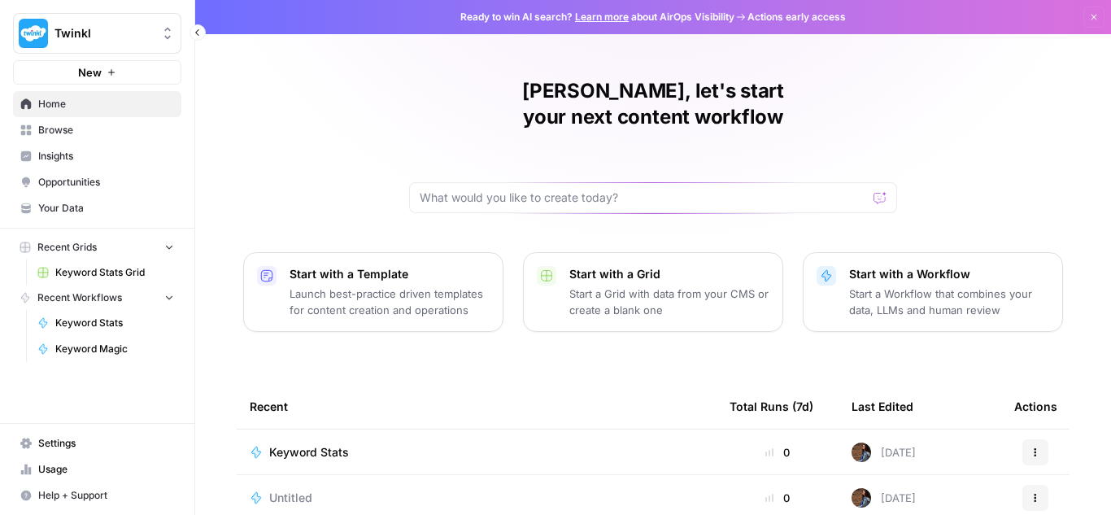 This screenshot has height=515, width=1111. Describe the element at coordinates (97, 443) in the screenshot. I see `a: Settings` at that location.